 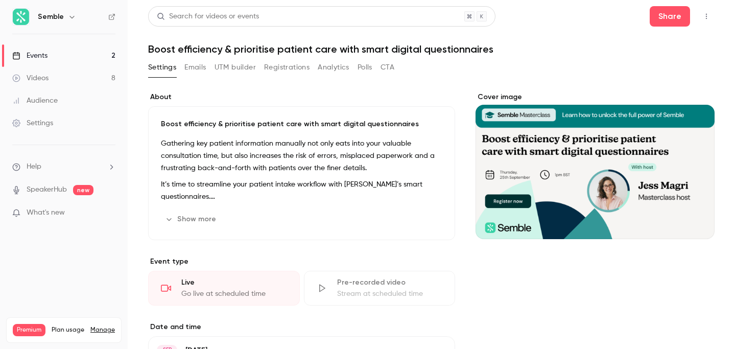 I want to click on div: Pre-recorded video, so click(x=390, y=282).